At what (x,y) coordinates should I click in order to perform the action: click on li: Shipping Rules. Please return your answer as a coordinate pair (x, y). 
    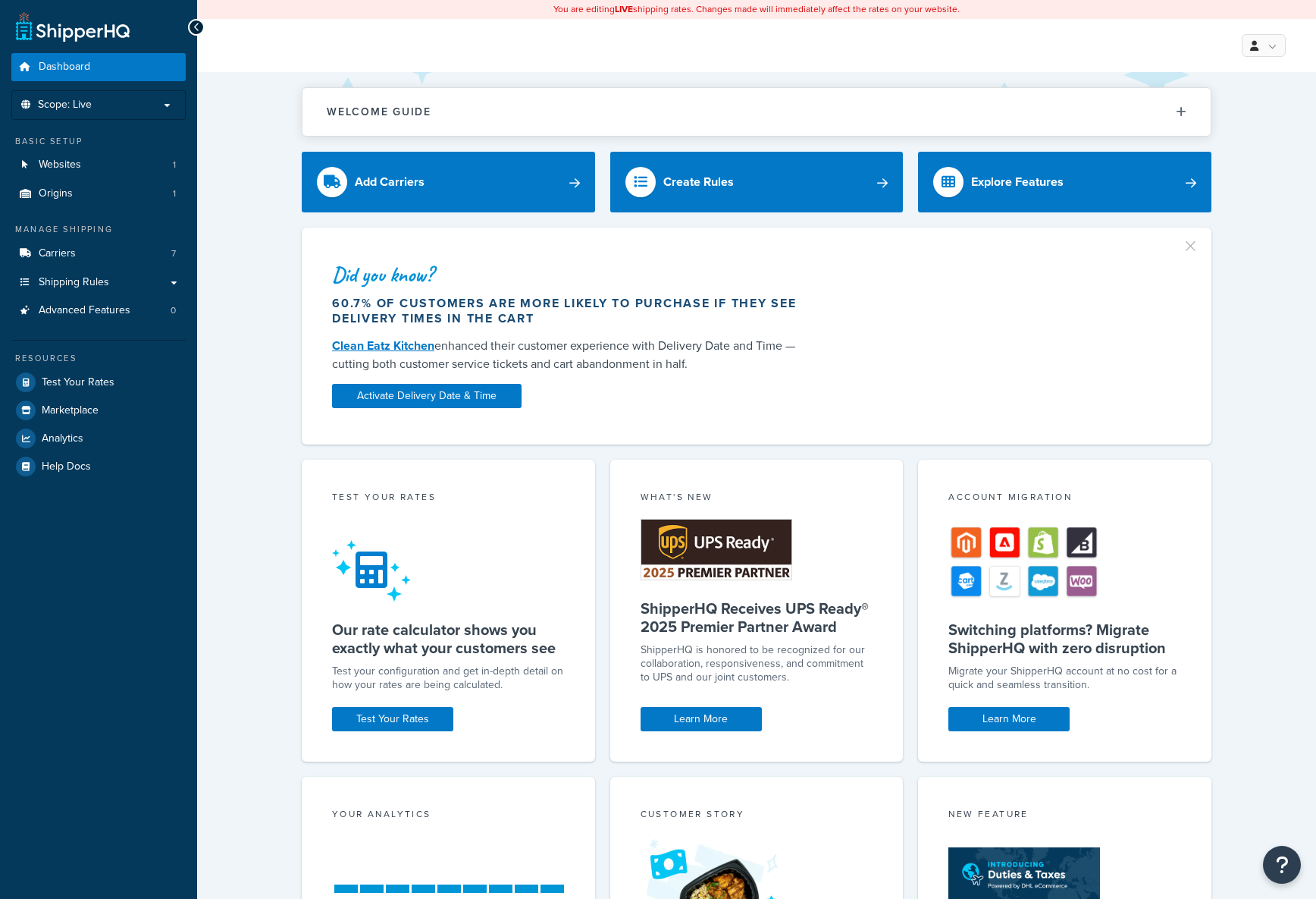
    Looking at the image, I should click on (99, 282).